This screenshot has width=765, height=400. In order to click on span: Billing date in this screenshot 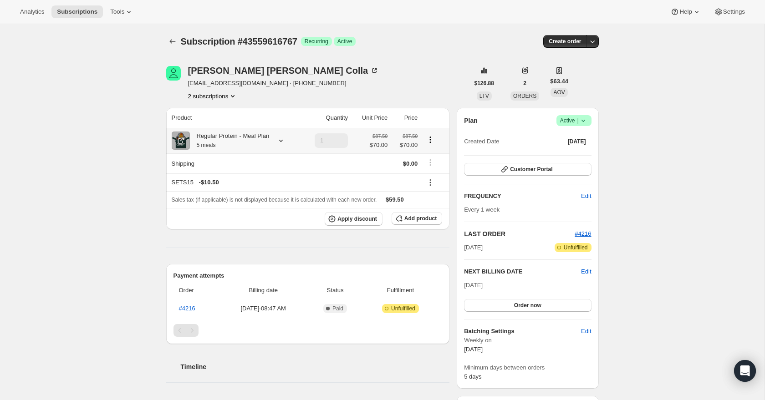, I will do `click(263, 291)`.